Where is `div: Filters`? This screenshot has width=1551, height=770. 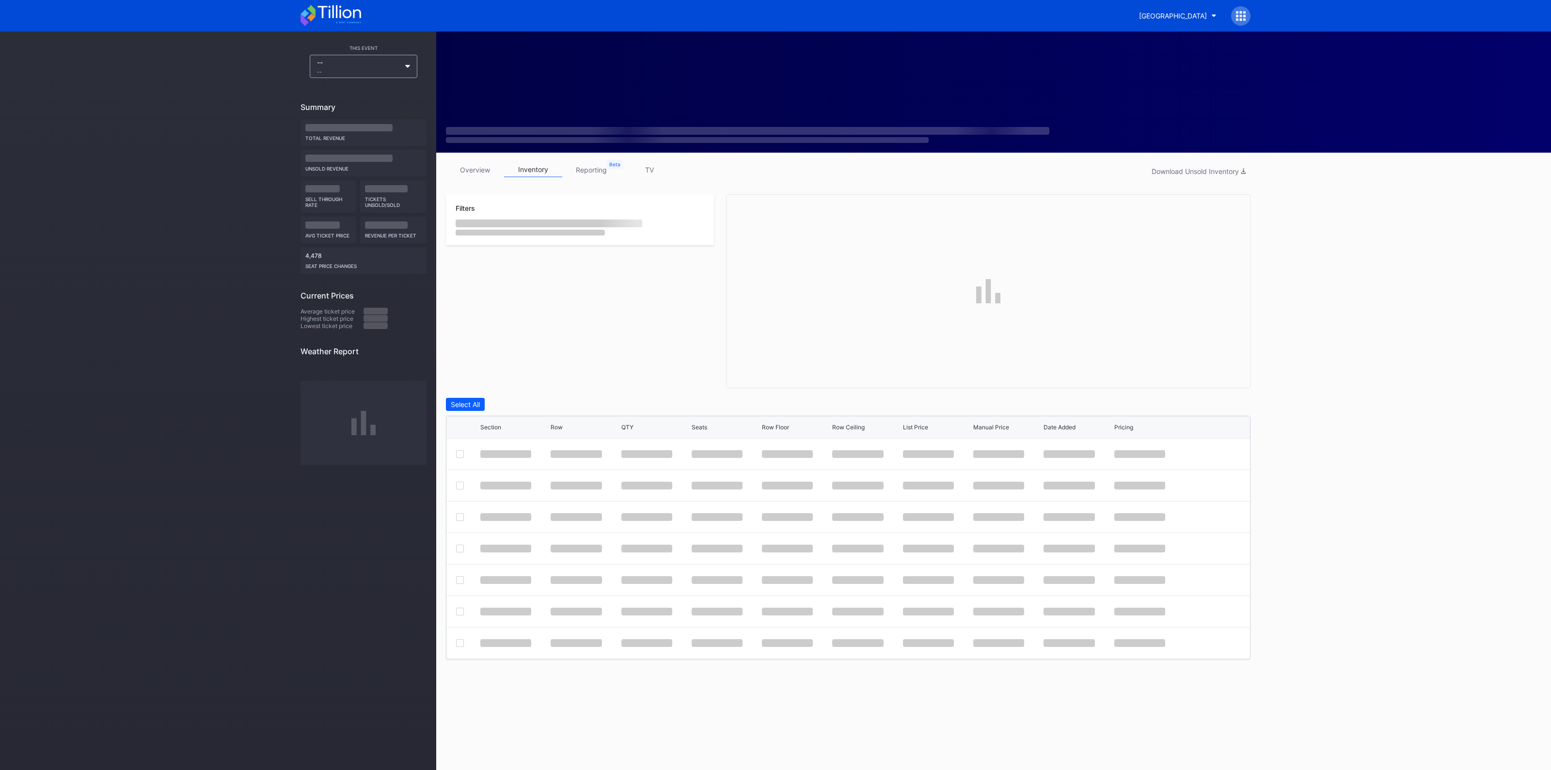
div: Filters is located at coordinates (580, 208).